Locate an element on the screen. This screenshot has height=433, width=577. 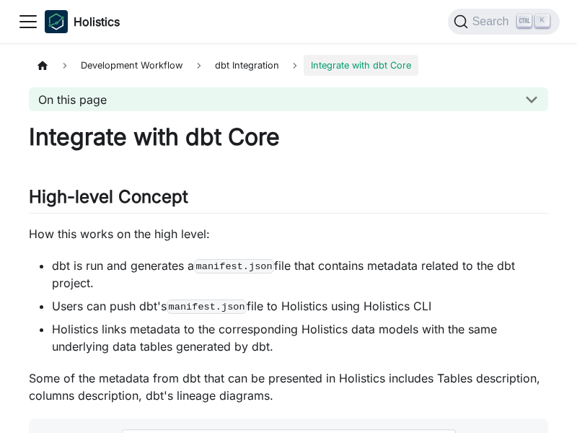
nav: Breadcrumbs is located at coordinates (289, 65).